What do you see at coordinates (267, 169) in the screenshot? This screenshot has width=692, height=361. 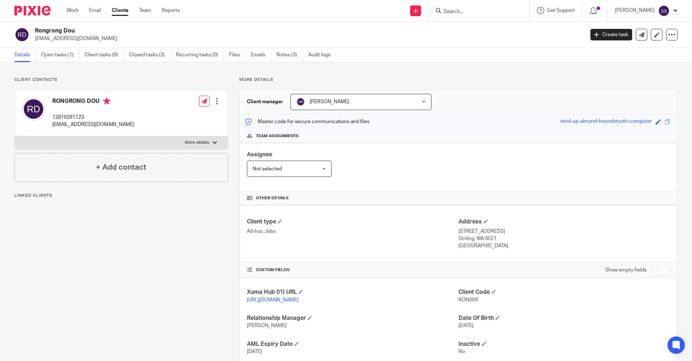 I see `span: Not selected` at bounding box center [267, 169].